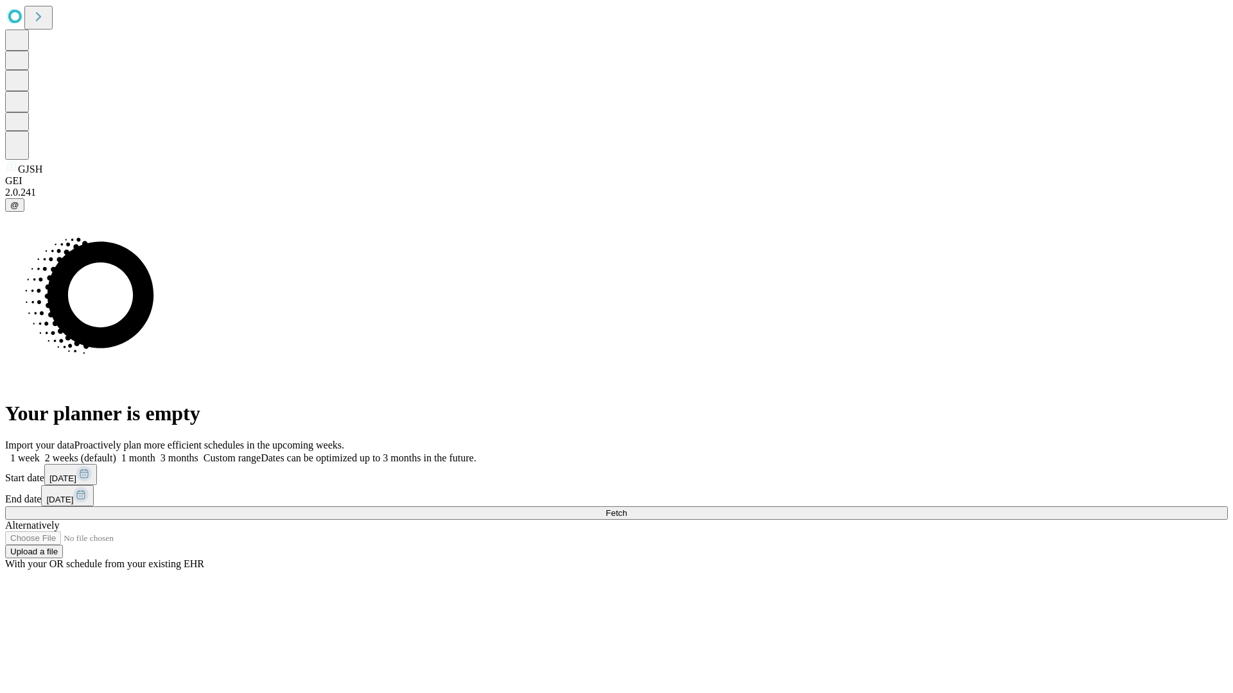 The width and height of the screenshot is (1233, 693). I want to click on div: Start date, so click(616, 474).